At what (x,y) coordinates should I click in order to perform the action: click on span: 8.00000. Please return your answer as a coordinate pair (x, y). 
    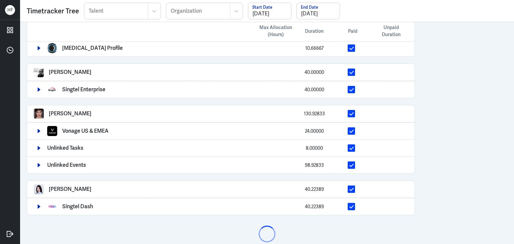
    Looking at the image, I should click on (314, 148).